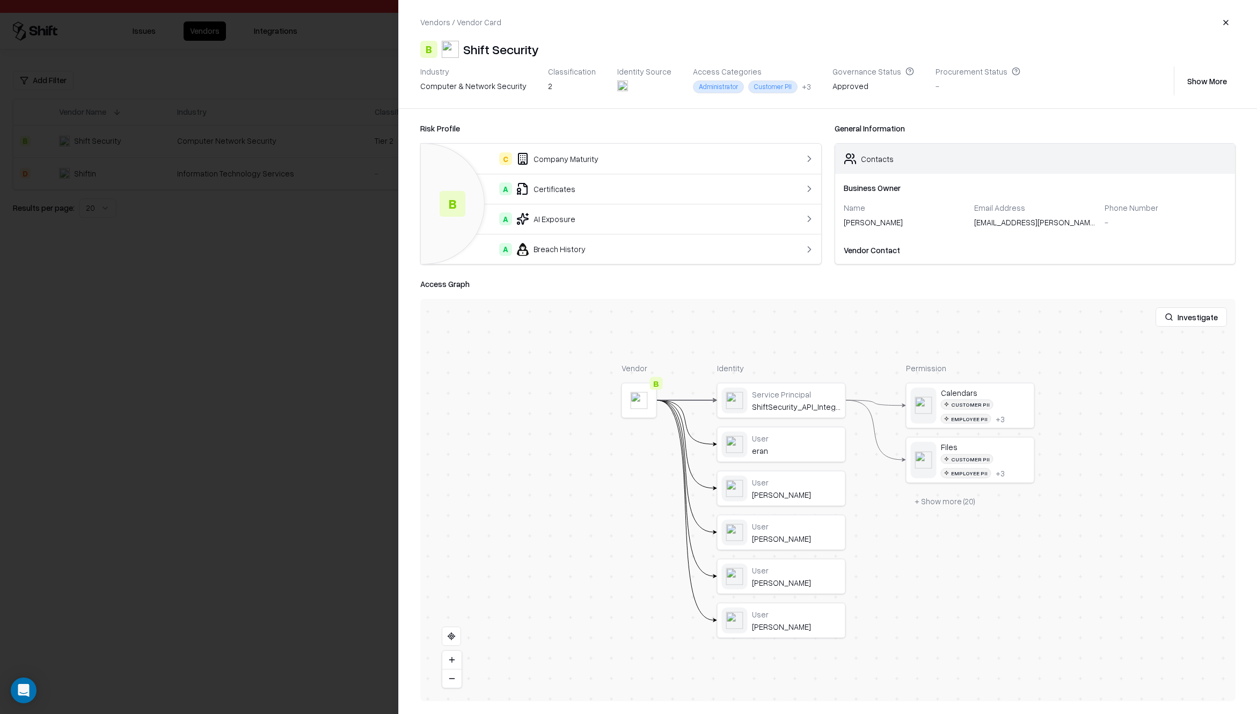 The width and height of the screenshot is (1257, 714). Describe the element at coordinates (1035, 188) in the screenshot. I see `div: Business Owner` at that location.